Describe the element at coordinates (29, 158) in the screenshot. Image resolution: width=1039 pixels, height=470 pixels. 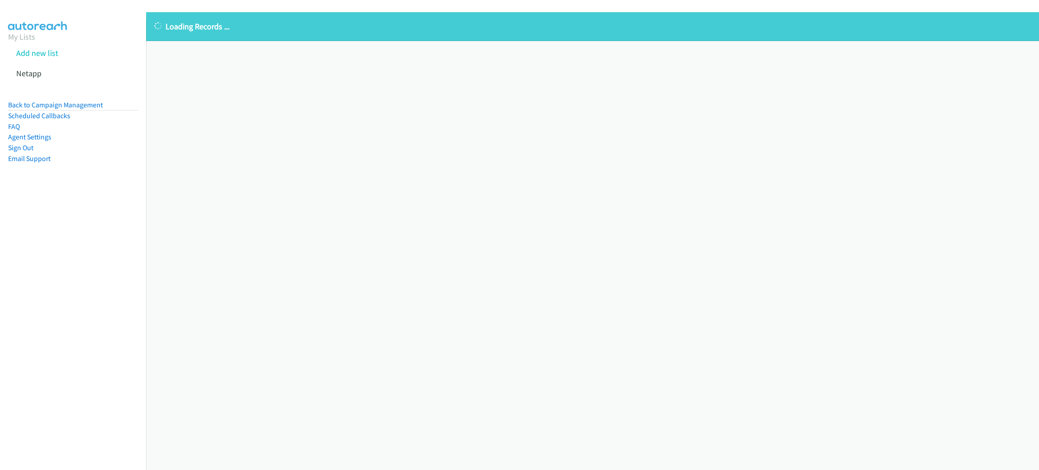
I see `a: Email Support` at that location.